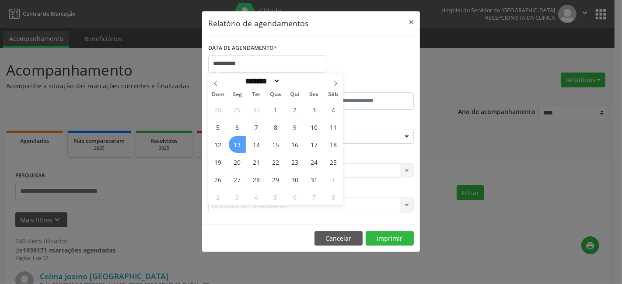 This screenshot has height=284, width=622. I want to click on span: Novembro 6, 2025, so click(295, 197).